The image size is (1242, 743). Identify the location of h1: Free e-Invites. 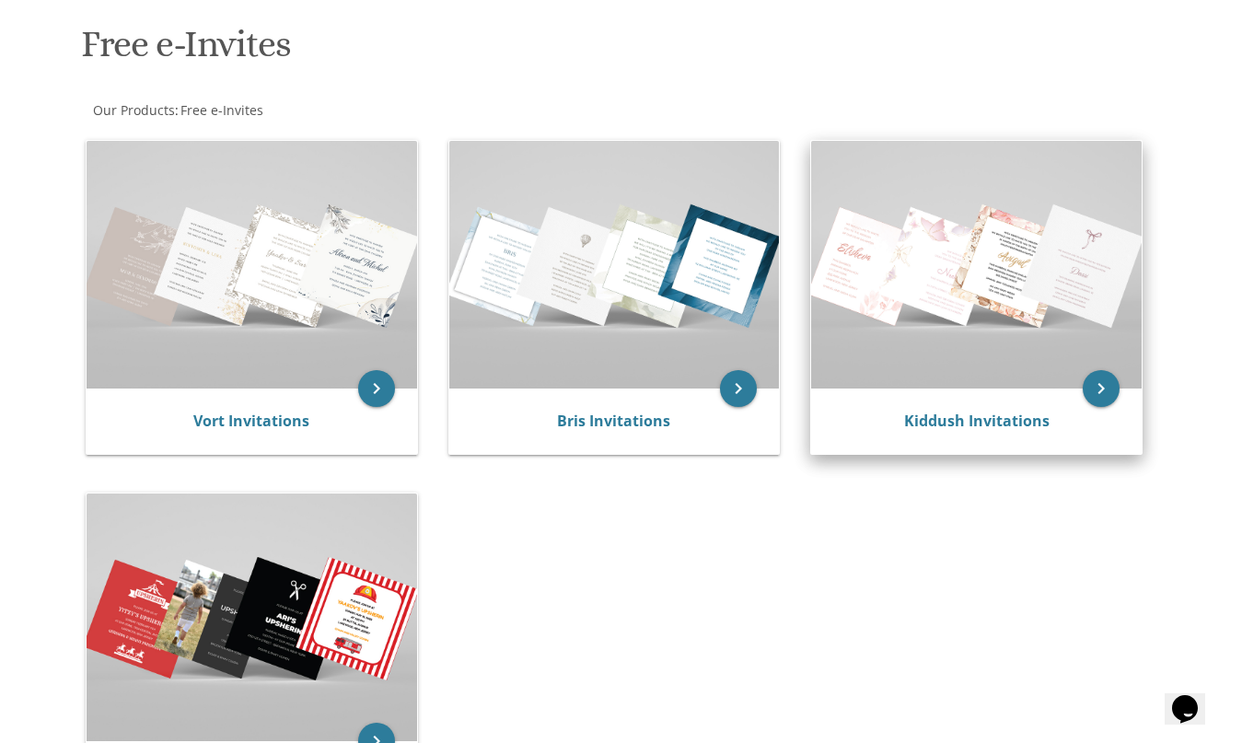
(436, 51).